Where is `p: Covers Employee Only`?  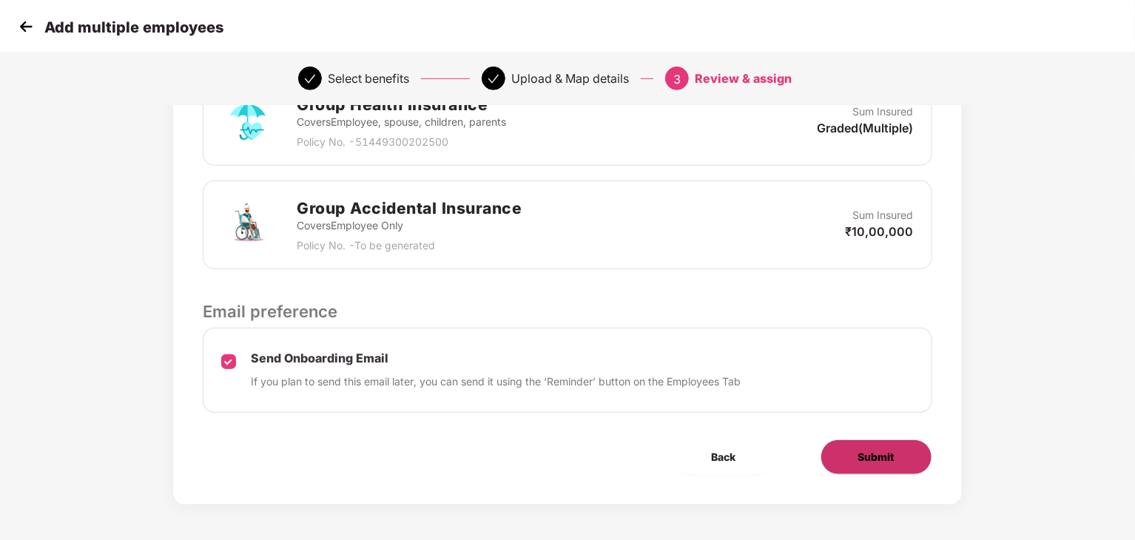 p: Covers Employee Only is located at coordinates (409, 226).